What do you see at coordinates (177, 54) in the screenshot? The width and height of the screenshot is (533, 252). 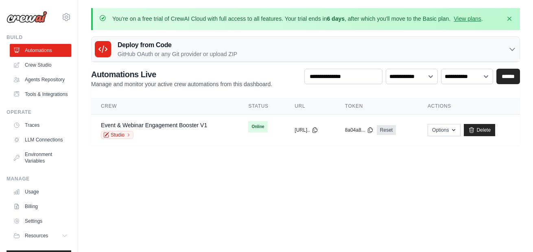 I see `p: GitHub OAuth or any Git provider or upload ZIP` at bounding box center [177, 54].